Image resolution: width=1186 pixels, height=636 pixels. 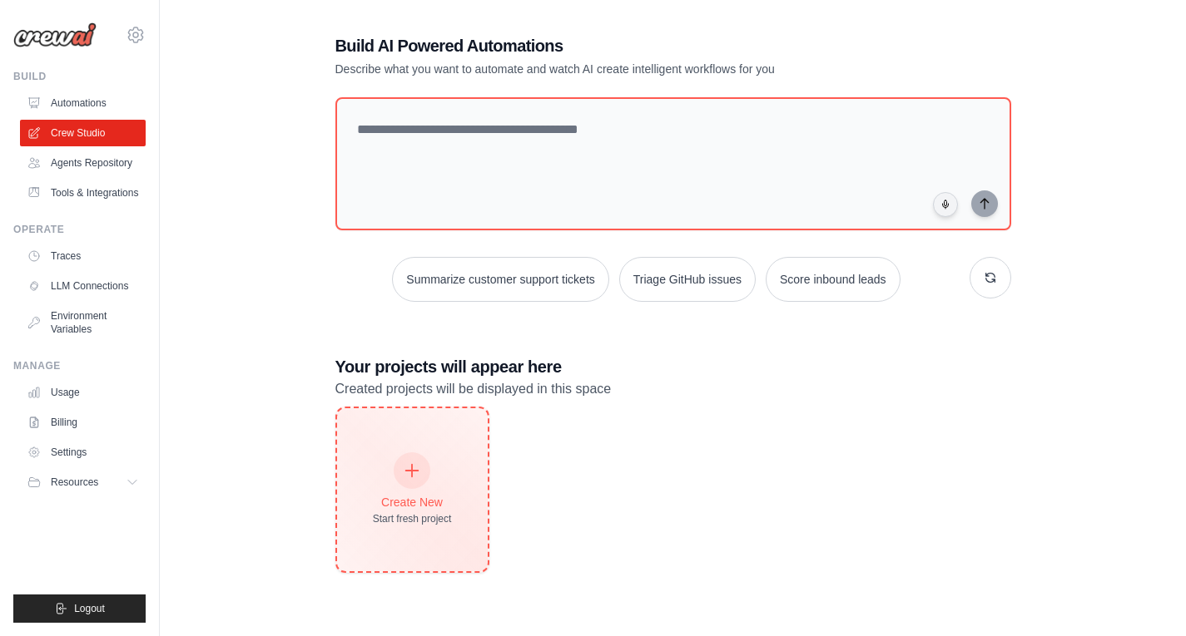 What do you see at coordinates (79, 609) in the screenshot?
I see `button: Logout` at bounding box center [79, 609].